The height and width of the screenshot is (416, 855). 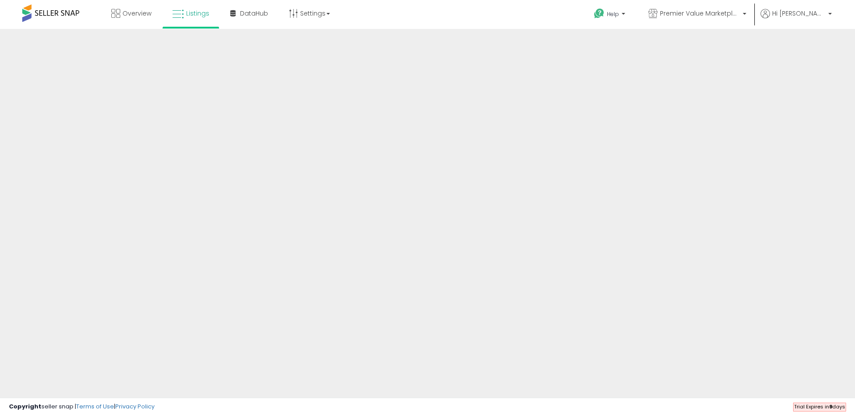 I want to click on span: Overview, so click(x=137, y=13).